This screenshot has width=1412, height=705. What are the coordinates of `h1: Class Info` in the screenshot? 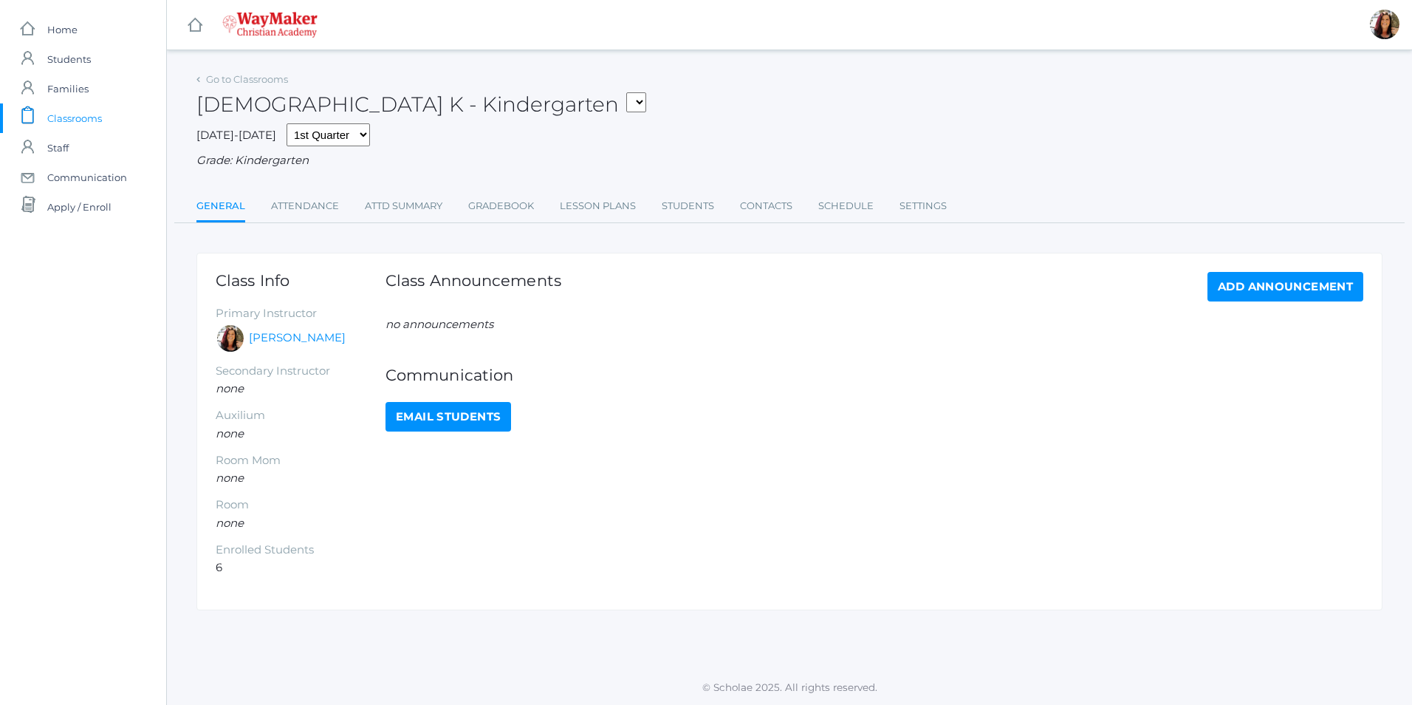 It's located at (301, 280).